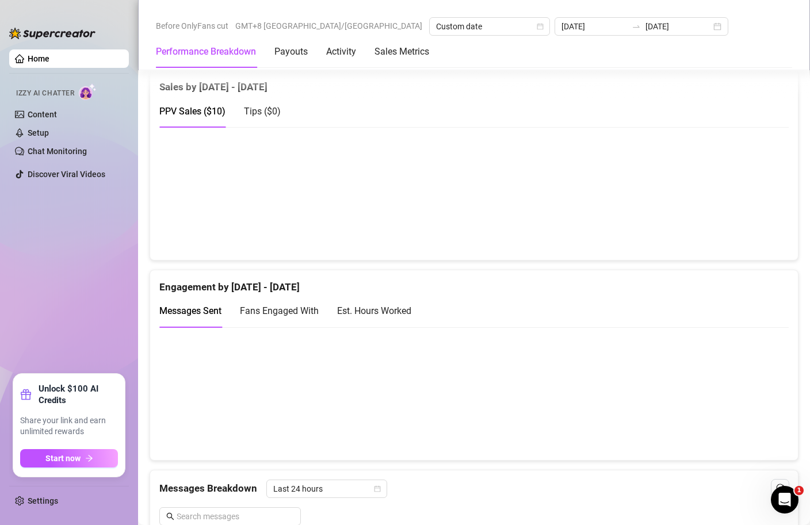  What do you see at coordinates (341, 52) in the screenshot?
I see `div: Activity` at bounding box center [341, 52].